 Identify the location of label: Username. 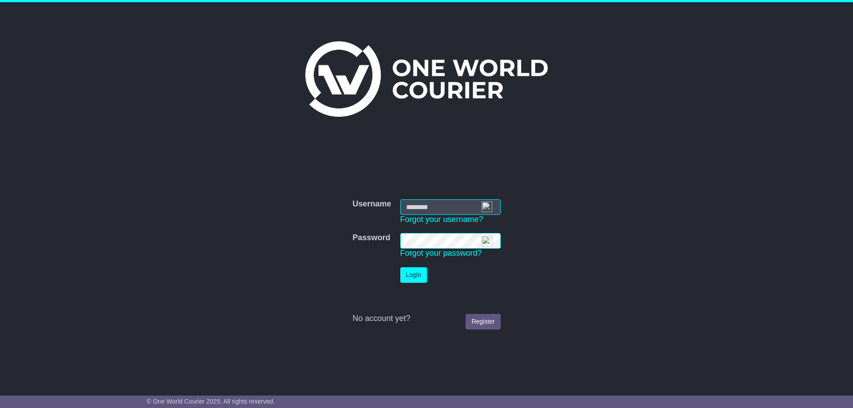
(371, 204).